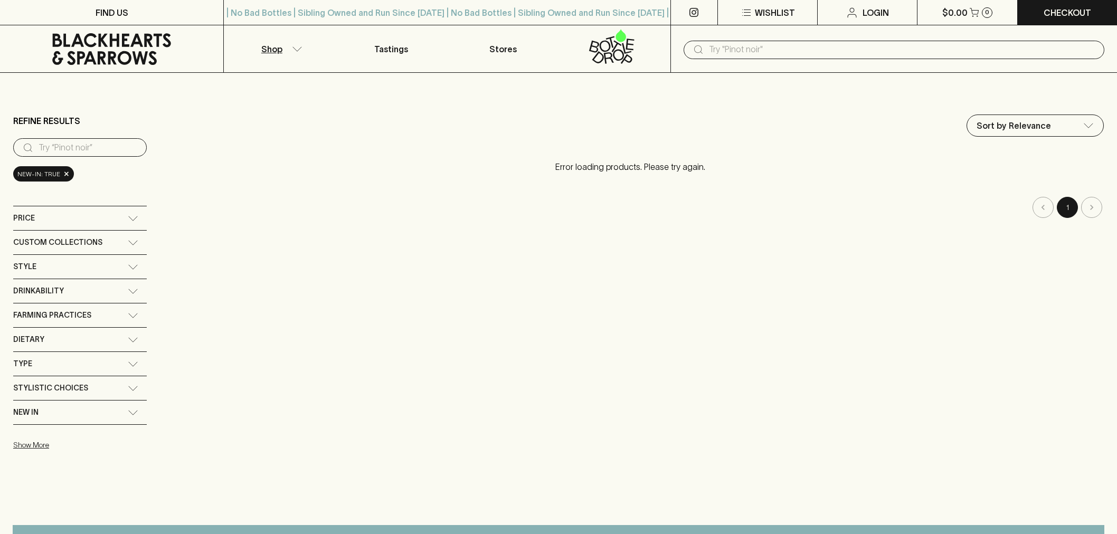 The image size is (1117, 534). I want to click on button: Shop, so click(279, 49).